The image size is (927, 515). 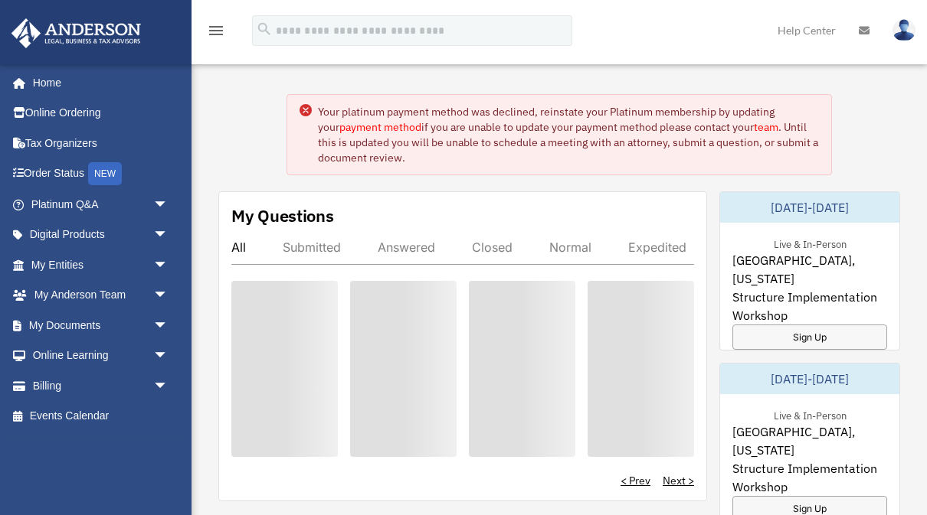 I want to click on a: My Entitiesarrow_drop_down, so click(x=101, y=265).